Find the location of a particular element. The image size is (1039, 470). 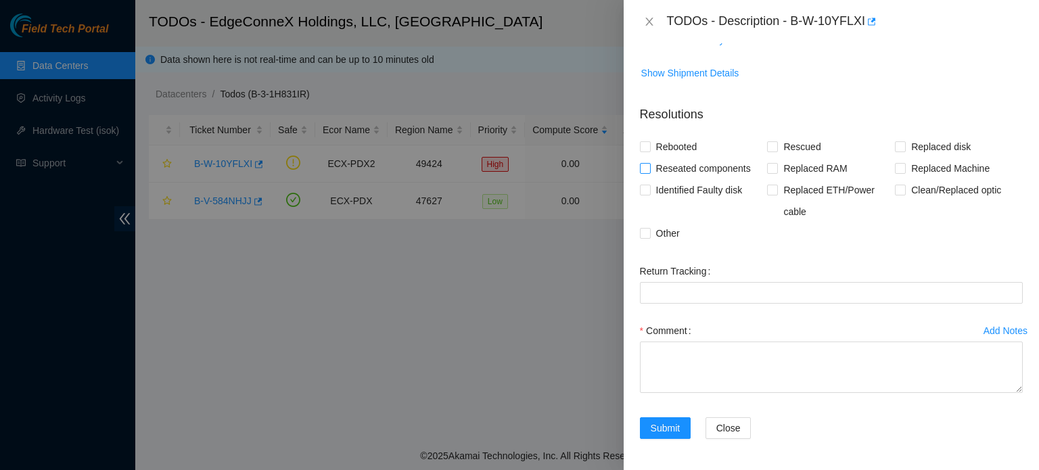

p: Resolutions is located at coordinates (832, 109).